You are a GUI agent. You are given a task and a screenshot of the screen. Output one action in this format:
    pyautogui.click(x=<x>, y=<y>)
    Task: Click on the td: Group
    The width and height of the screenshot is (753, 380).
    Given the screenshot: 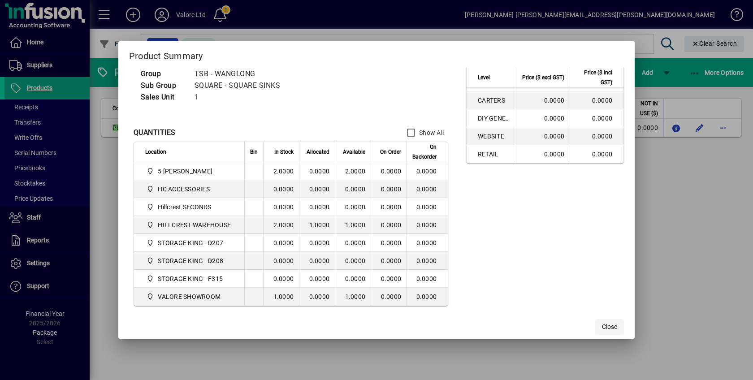 What is the action you would take?
    pyautogui.click(x=163, y=74)
    